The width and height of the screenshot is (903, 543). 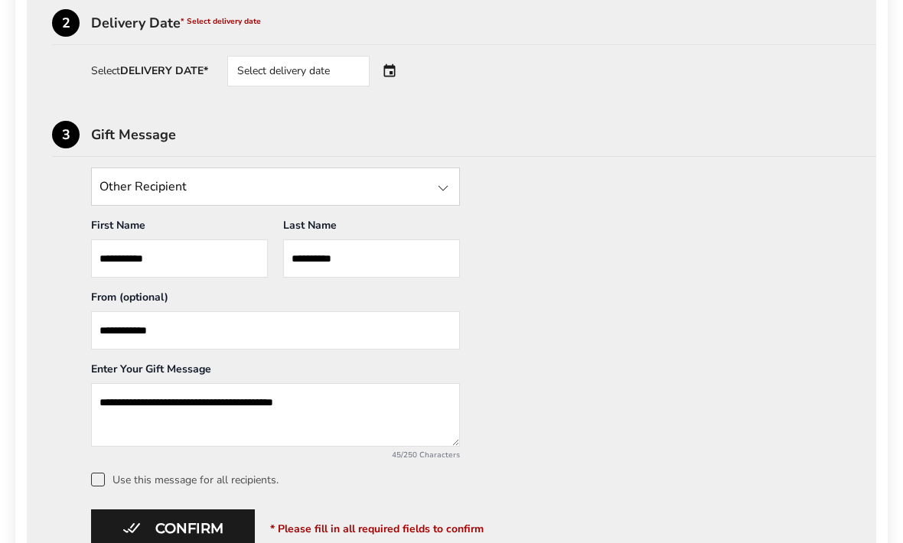 I want to click on div: From (optional), so click(x=275, y=301).